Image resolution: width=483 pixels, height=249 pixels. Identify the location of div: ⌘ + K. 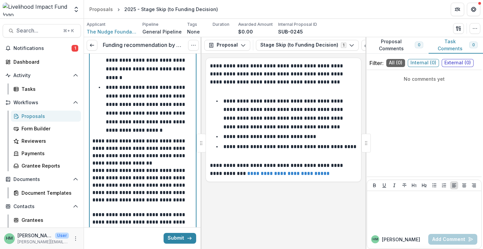
(68, 31).